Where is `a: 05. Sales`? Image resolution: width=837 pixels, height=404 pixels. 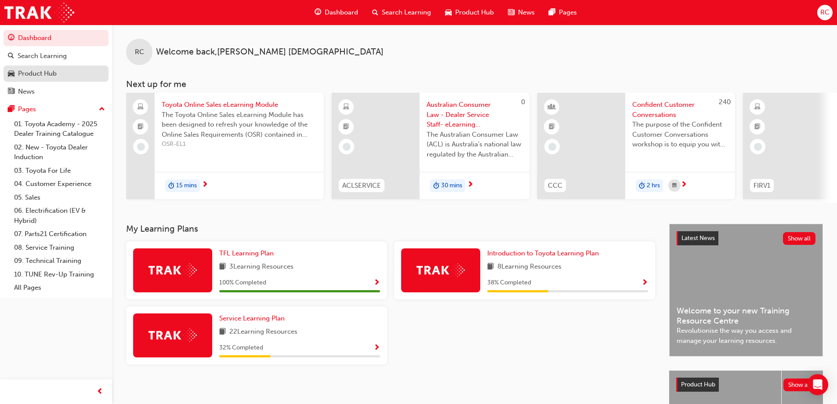 a: 05. Sales is located at coordinates (59, 197).